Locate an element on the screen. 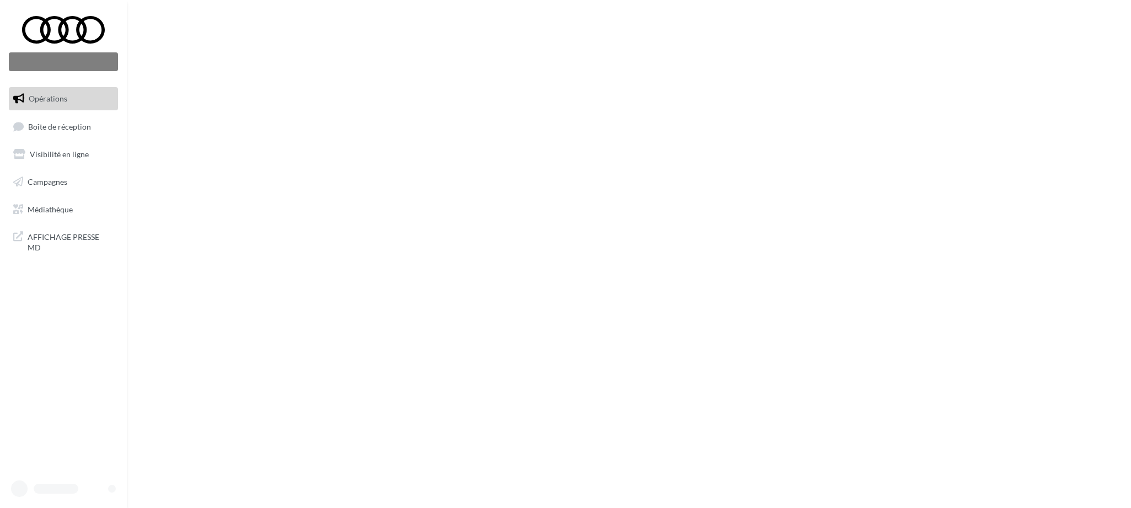 The width and height of the screenshot is (1131, 508). span: Boîte de réception is located at coordinates (60, 126).